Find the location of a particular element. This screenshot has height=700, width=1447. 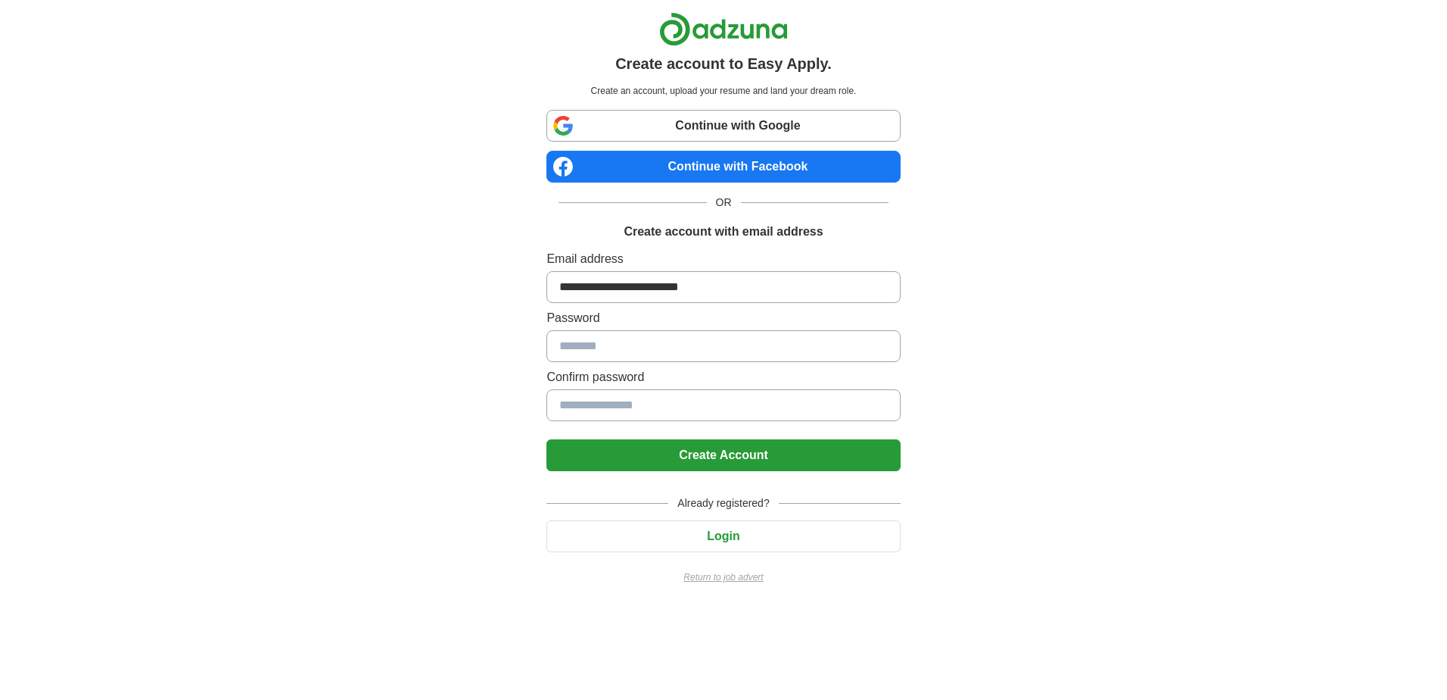

h1: Create account with email address is located at coordinates (723, 232).